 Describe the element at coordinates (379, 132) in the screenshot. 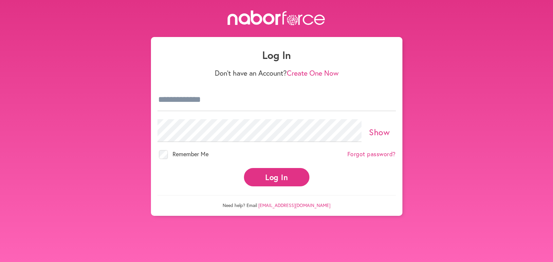

I see `a: Show` at that location.